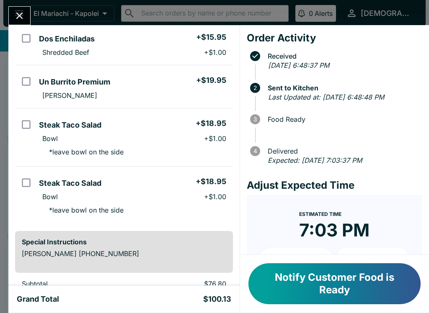  I want to click on h4: Order Activity, so click(334, 38).